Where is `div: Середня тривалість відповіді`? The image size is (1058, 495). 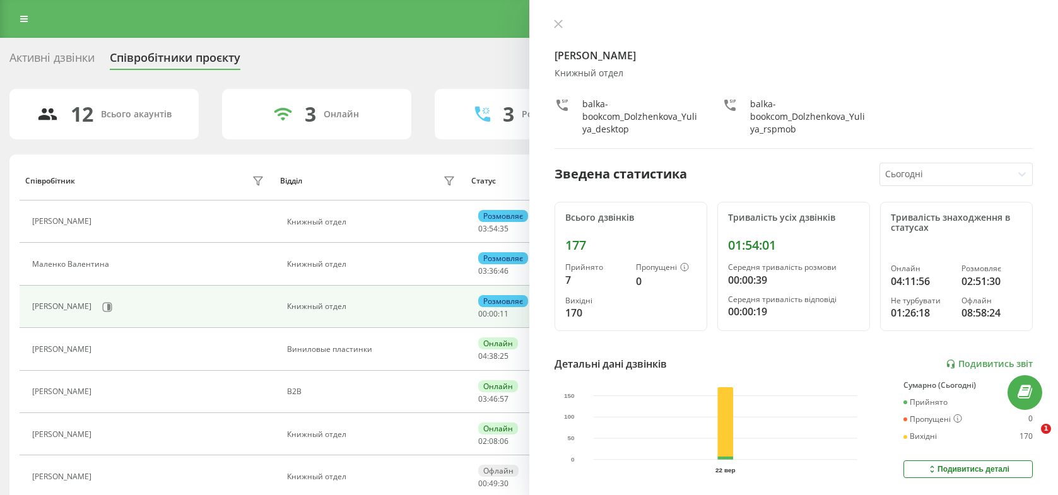 div: Середня тривалість відповіді is located at coordinates (794, 300).